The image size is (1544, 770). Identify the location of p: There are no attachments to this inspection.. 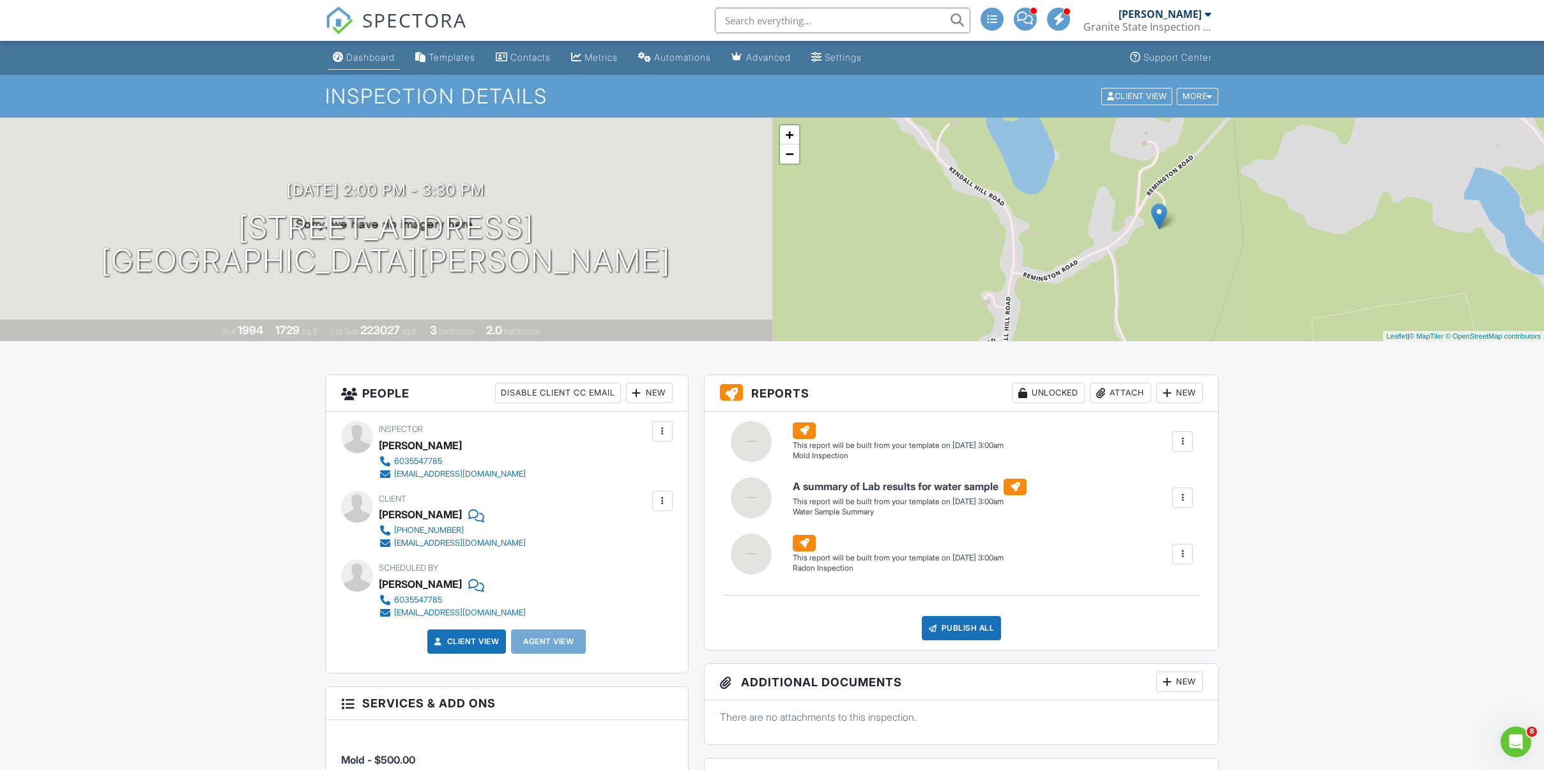
(961, 717).